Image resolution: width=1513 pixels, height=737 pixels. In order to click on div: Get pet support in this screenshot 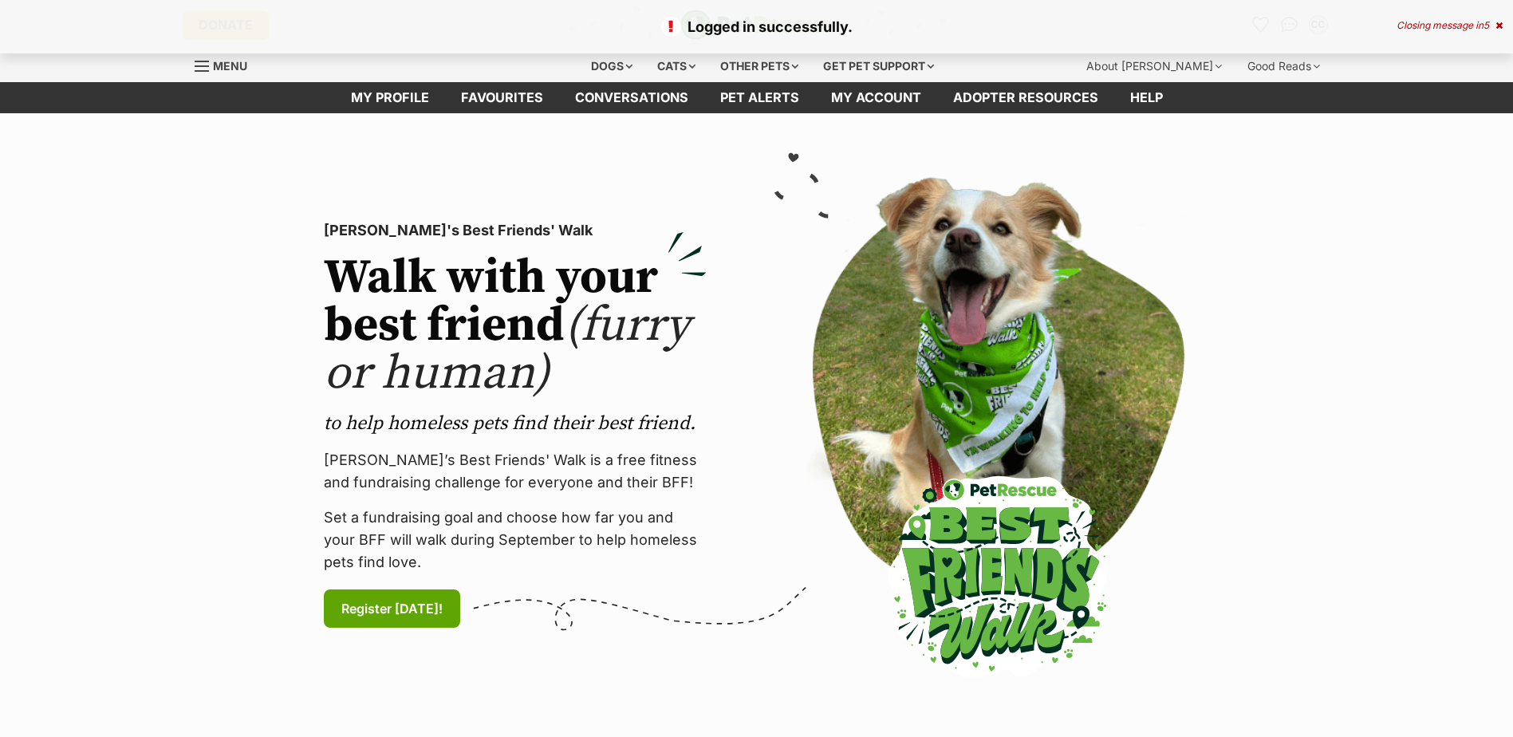, I will do `click(878, 66)`.